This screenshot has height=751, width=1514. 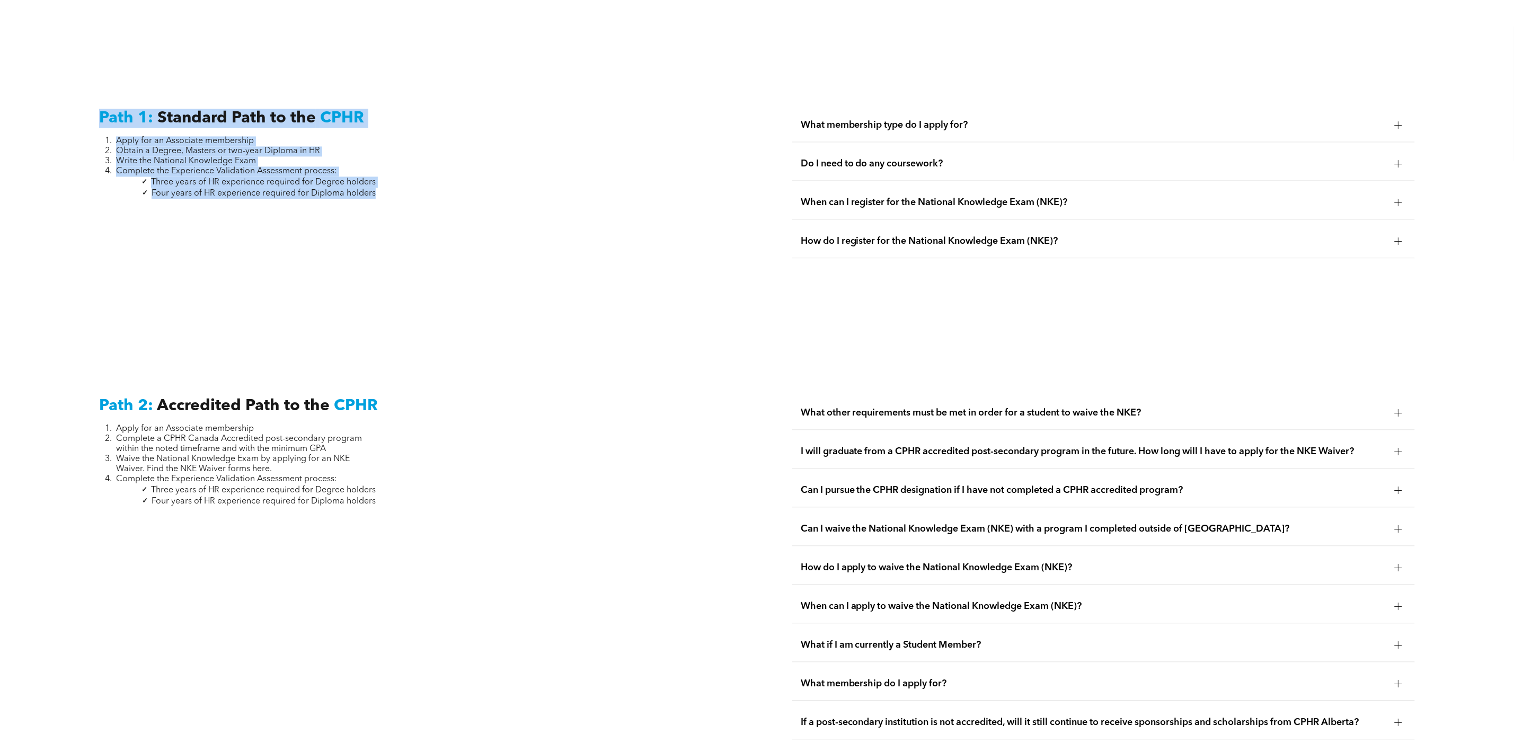 I want to click on span: I will graduate from a CPHR accredited post-secondary program in the future. How long will I have..., so click(x=1093, y=452).